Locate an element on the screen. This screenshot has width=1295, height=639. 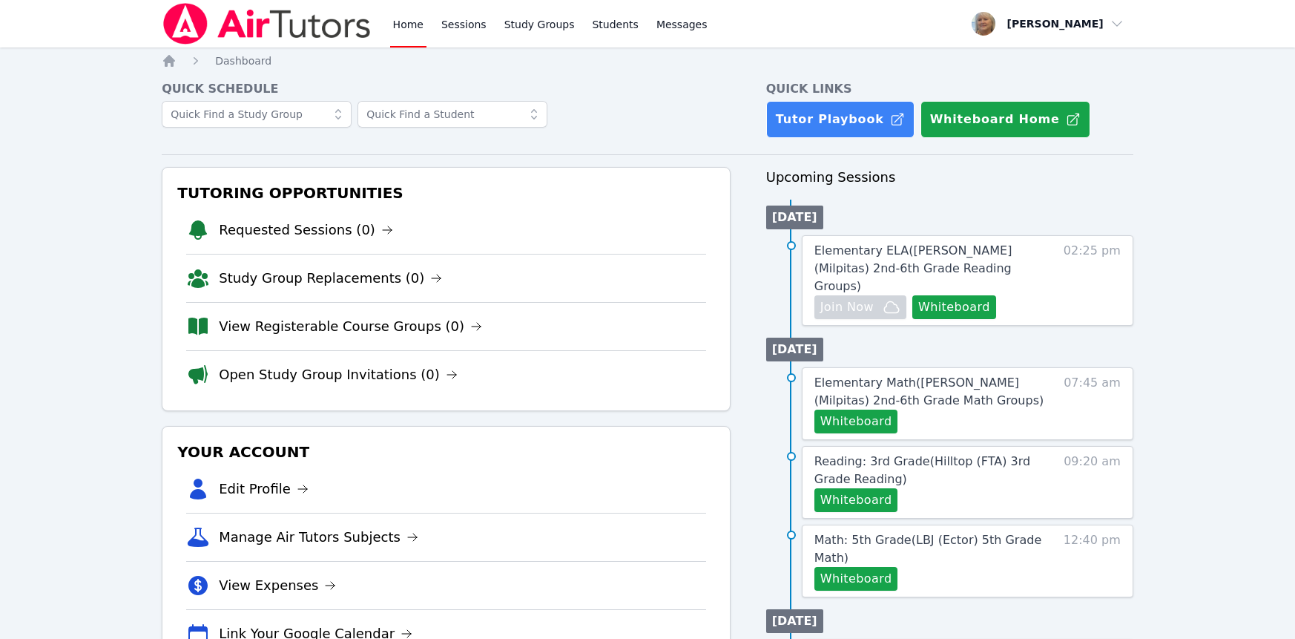
h3: Tutoring Opportunities is located at coordinates (446, 193).